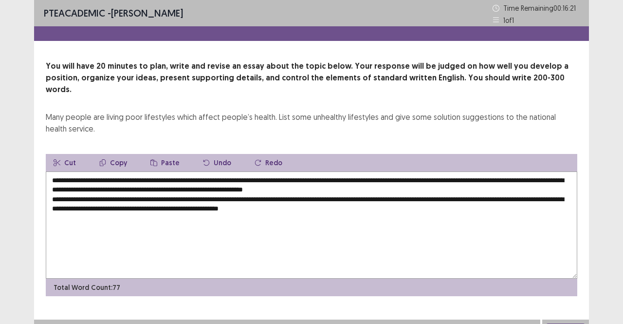 Image resolution: width=623 pixels, height=324 pixels. What do you see at coordinates (217, 163) in the screenshot?
I see `button: Undo` at bounding box center [217, 163].